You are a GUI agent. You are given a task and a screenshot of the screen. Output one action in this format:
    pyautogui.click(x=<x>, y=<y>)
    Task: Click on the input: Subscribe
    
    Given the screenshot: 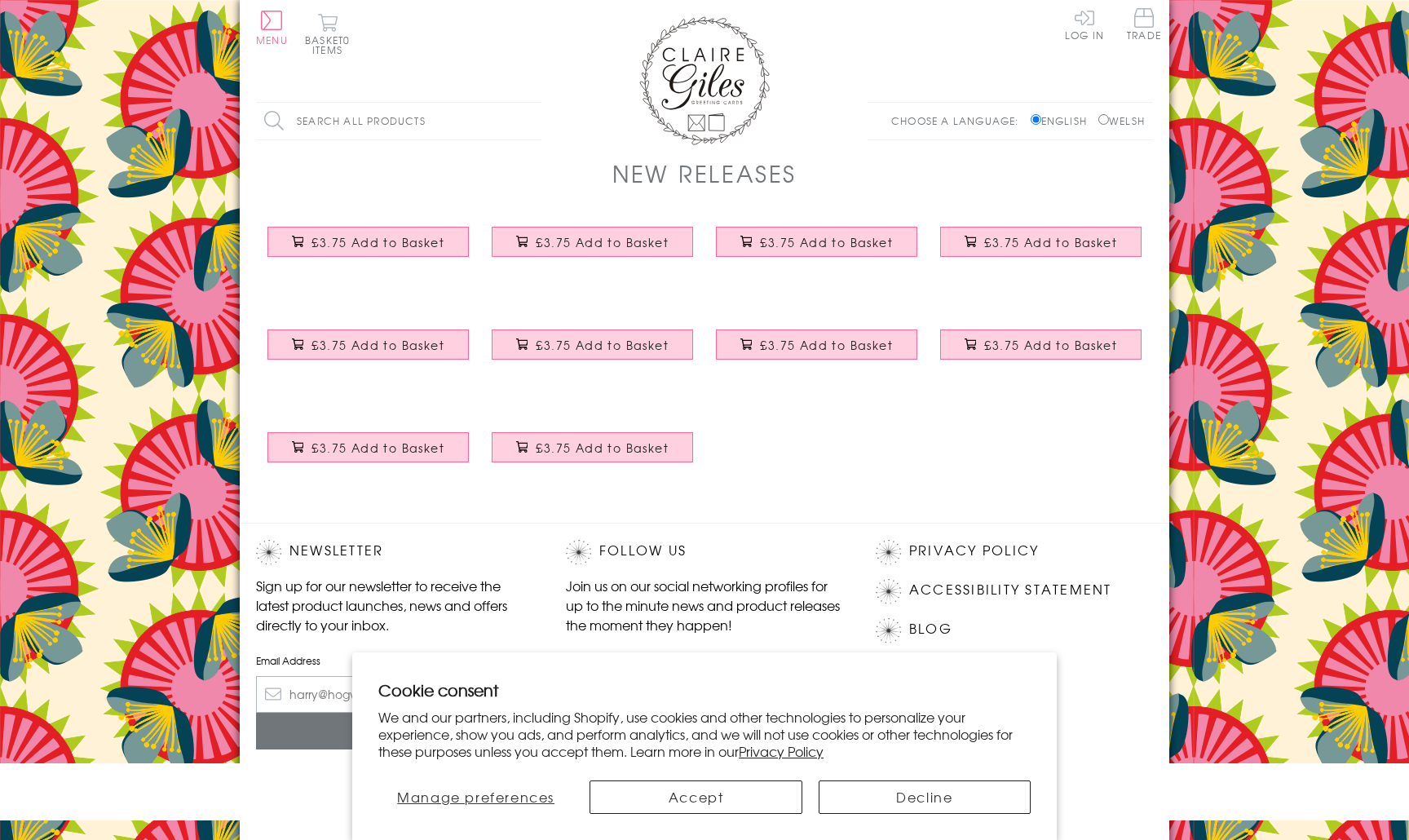 What is the action you would take?
    pyautogui.click(x=395, y=731)
    